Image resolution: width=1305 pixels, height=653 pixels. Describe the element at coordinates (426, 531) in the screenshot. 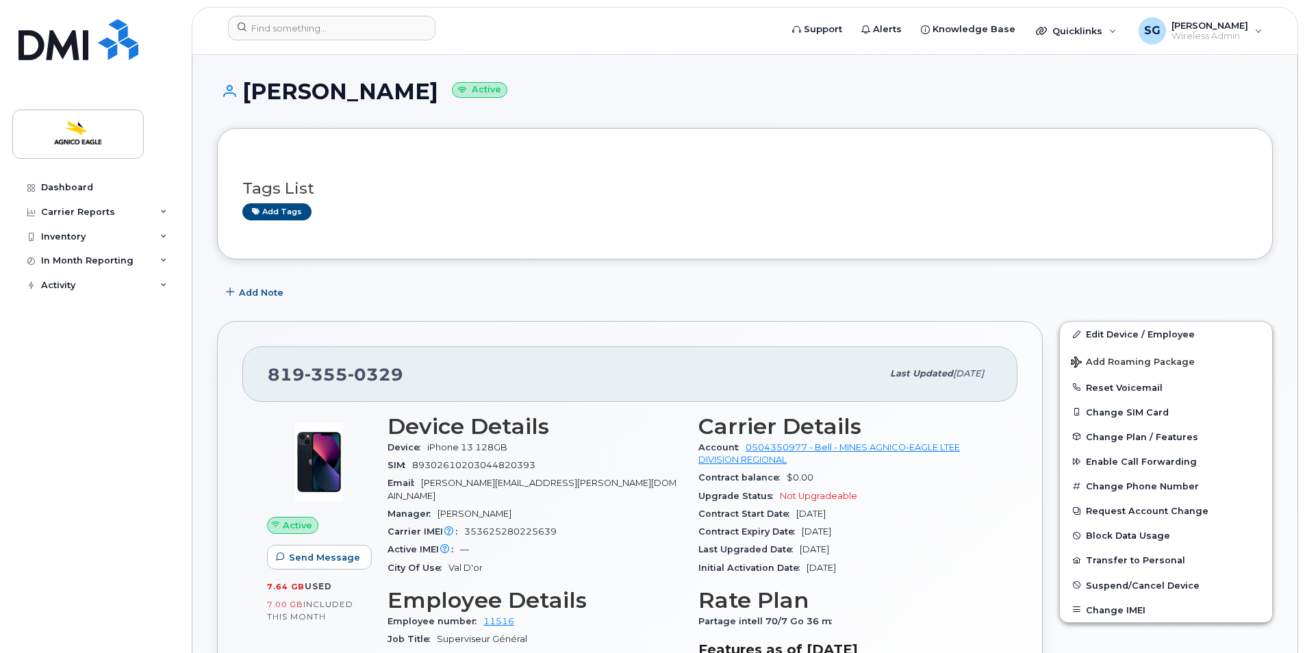

I see `span: Carrier IMEI` at that location.